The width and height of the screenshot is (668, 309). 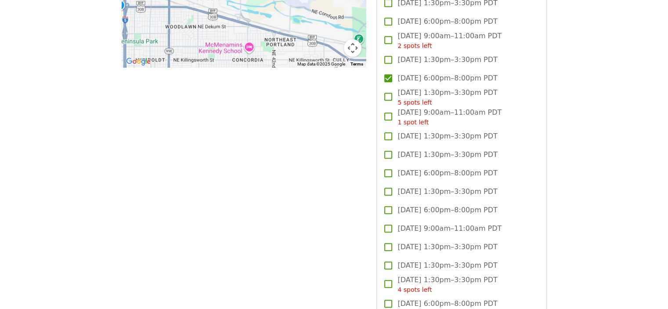 I want to click on span: 2 spots left, so click(x=415, y=46).